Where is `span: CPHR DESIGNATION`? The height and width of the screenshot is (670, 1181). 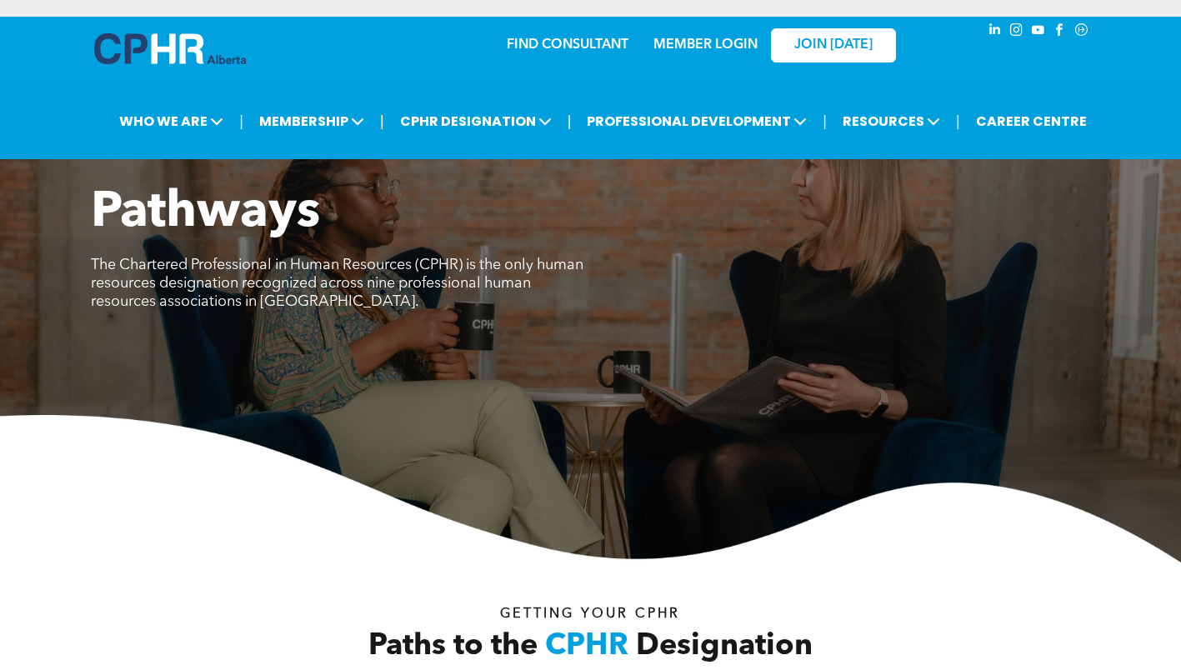 span: CPHR DESIGNATION is located at coordinates (476, 121).